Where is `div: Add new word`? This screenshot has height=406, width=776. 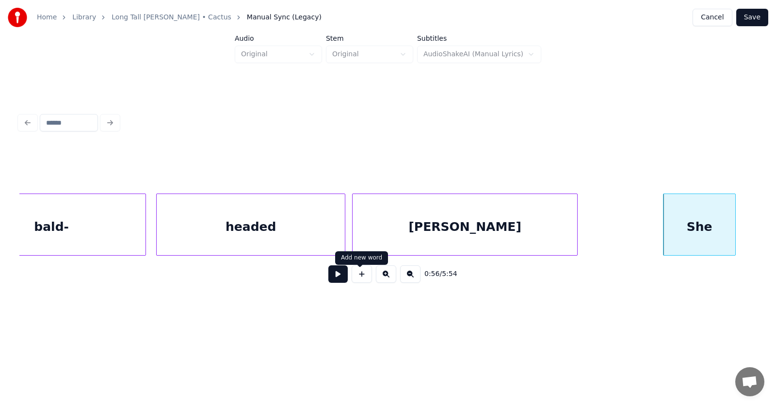 div: Add new word is located at coordinates (361, 258).